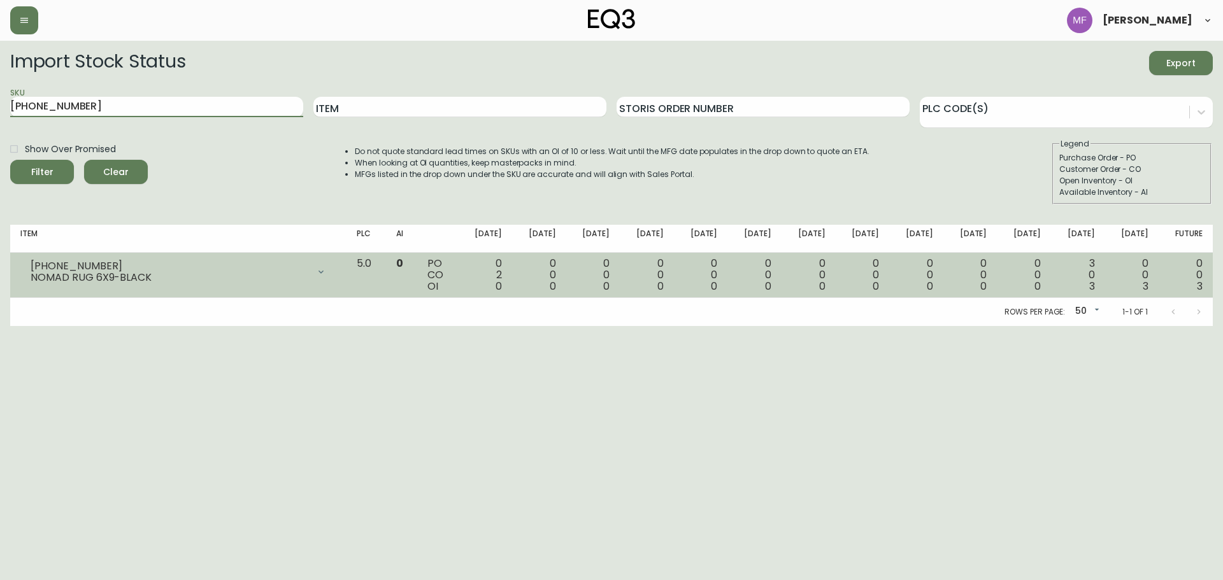  Describe the element at coordinates (432, 286) in the screenshot. I see `span: OI` at that location.